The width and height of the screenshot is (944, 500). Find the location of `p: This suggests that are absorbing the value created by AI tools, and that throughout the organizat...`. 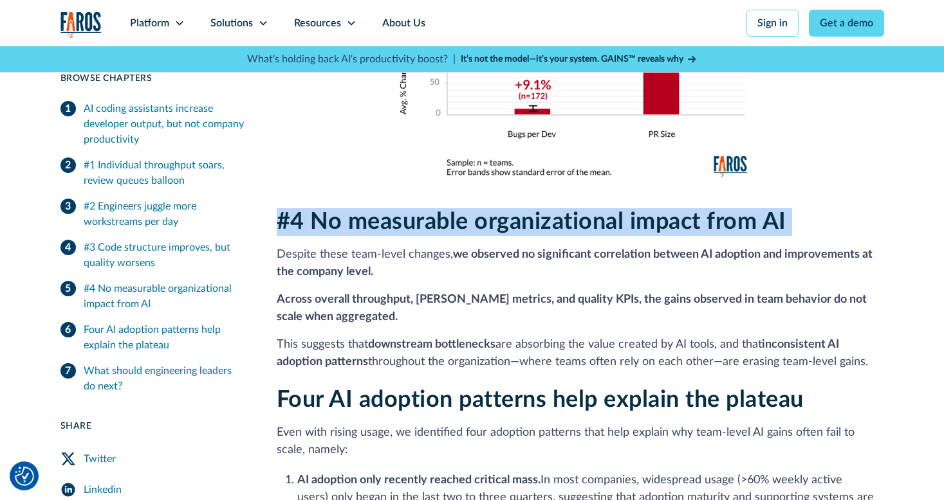

p: This suggests that are absorbing the value created by AI tools, and that throughout the organizat... is located at coordinates (580, 354).